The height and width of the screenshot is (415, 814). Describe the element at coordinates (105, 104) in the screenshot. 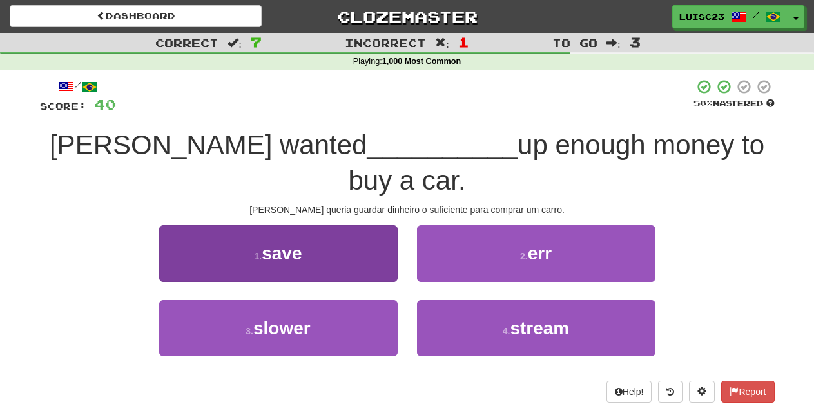

I see `span: 40` at that location.